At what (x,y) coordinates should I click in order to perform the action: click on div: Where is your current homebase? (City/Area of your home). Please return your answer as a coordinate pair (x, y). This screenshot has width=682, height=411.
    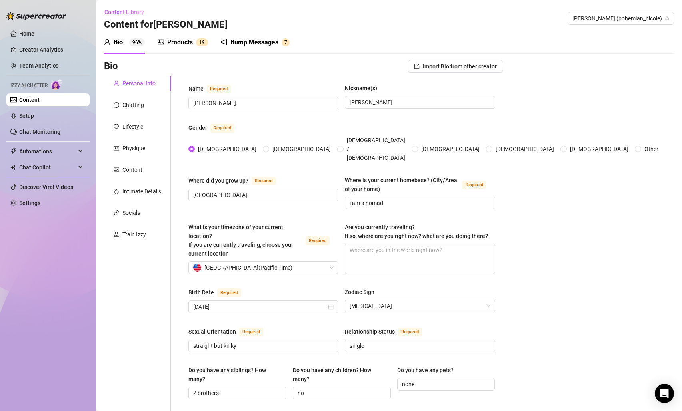
    Looking at the image, I should click on (401, 185).